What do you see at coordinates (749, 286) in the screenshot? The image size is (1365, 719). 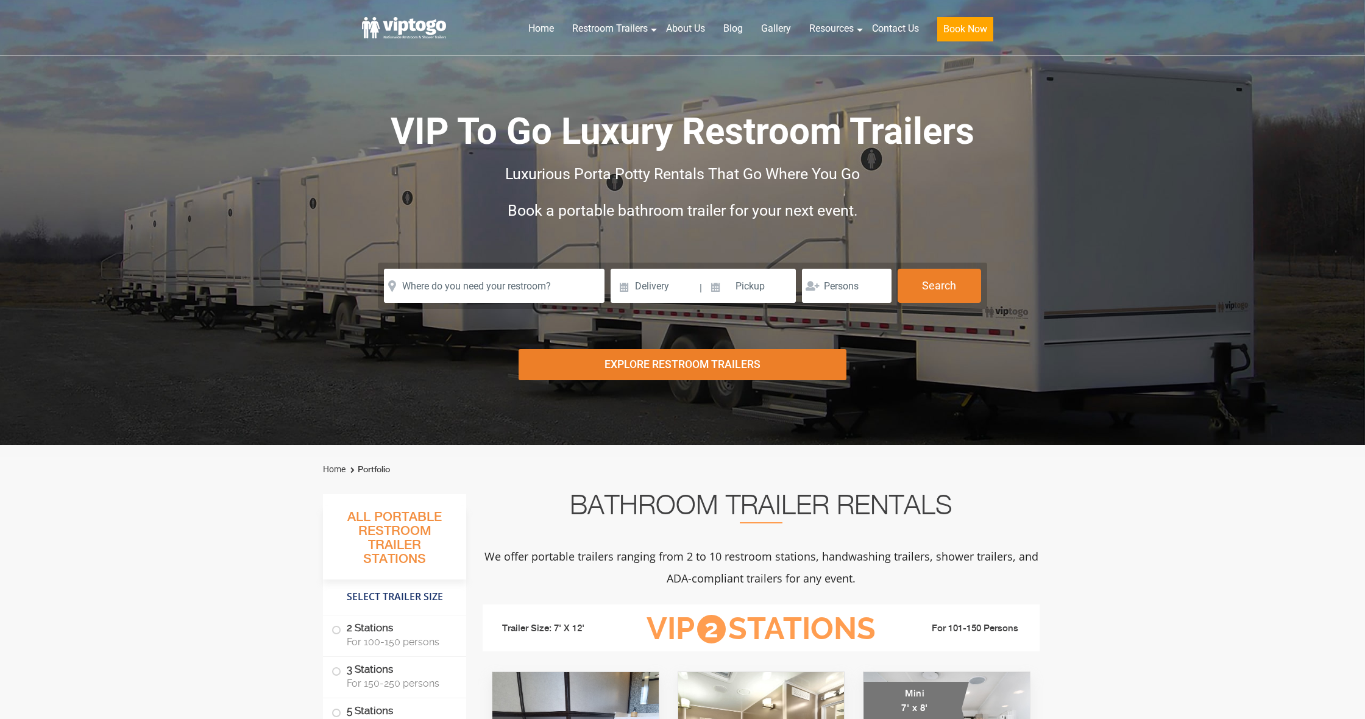 I see `input: Pickup` at bounding box center [749, 286].